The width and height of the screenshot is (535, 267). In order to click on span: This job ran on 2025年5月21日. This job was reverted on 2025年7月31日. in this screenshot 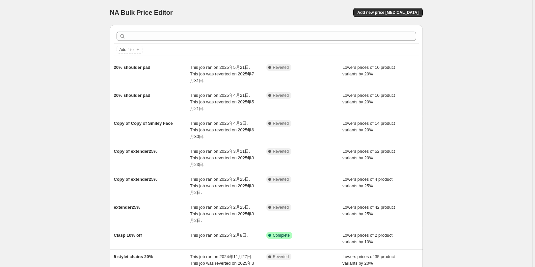, I will do `click(222, 74)`.